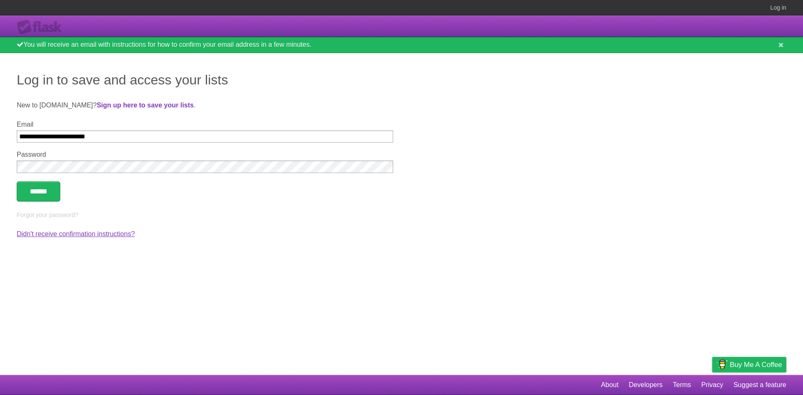 The width and height of the screenshot is (803, 395). What do you see at coordinates (42, 27) in the screenshot?
I see `div: Flask` at bounding box center [42, 27].